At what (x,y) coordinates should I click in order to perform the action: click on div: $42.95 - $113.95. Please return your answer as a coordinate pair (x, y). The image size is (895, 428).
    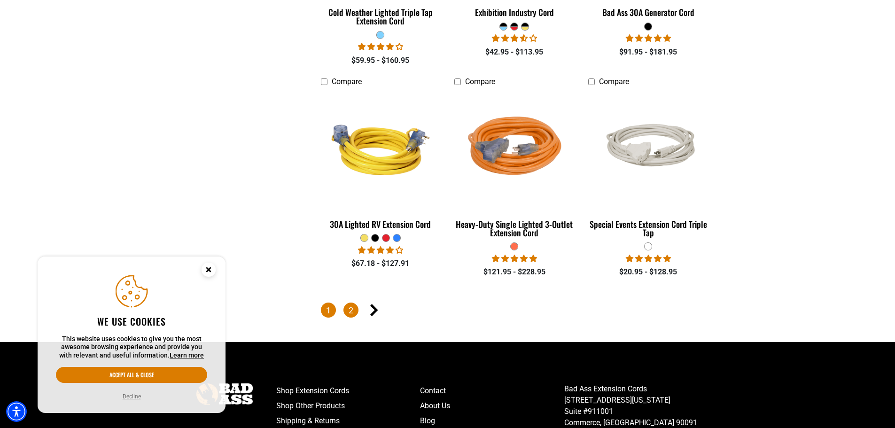
    Looking at the image, I should click on (514, 52).